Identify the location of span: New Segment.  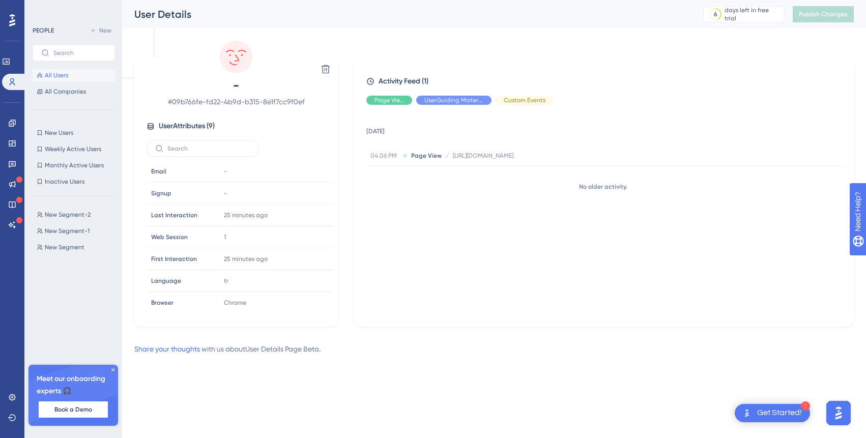
(65, 247).